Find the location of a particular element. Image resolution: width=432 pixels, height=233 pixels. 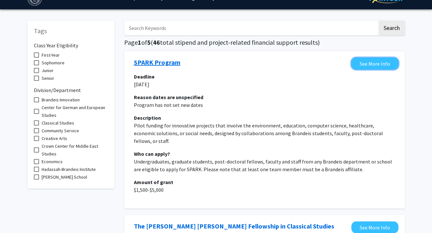

span: Hadassah-Brandeis Institute is located at coordinates (69, 170).